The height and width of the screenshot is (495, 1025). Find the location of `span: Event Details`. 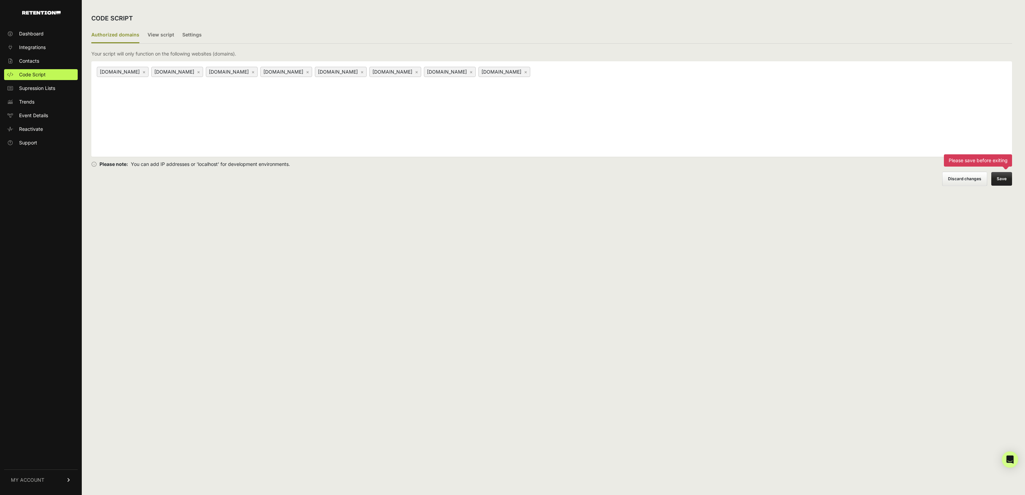

span: Event Details is located at coordinates (33, 115).